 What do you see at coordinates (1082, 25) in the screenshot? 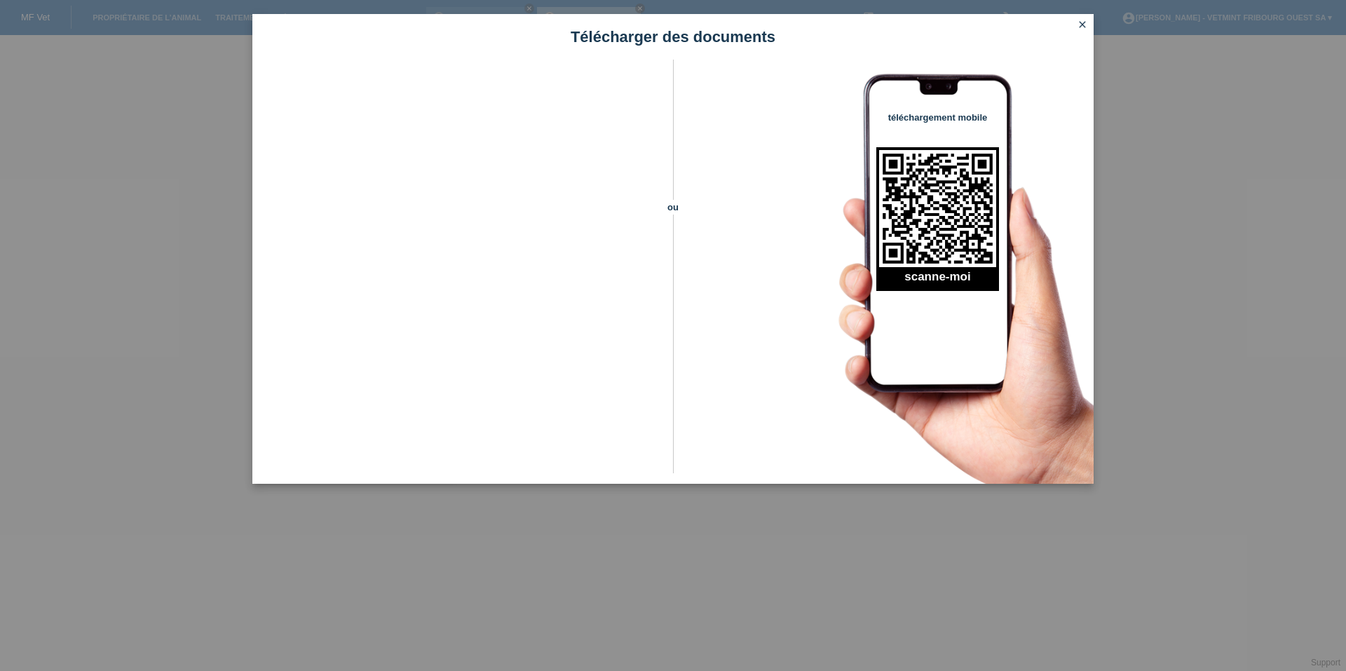
I see `i: close` at bounding box center [1082, 25].